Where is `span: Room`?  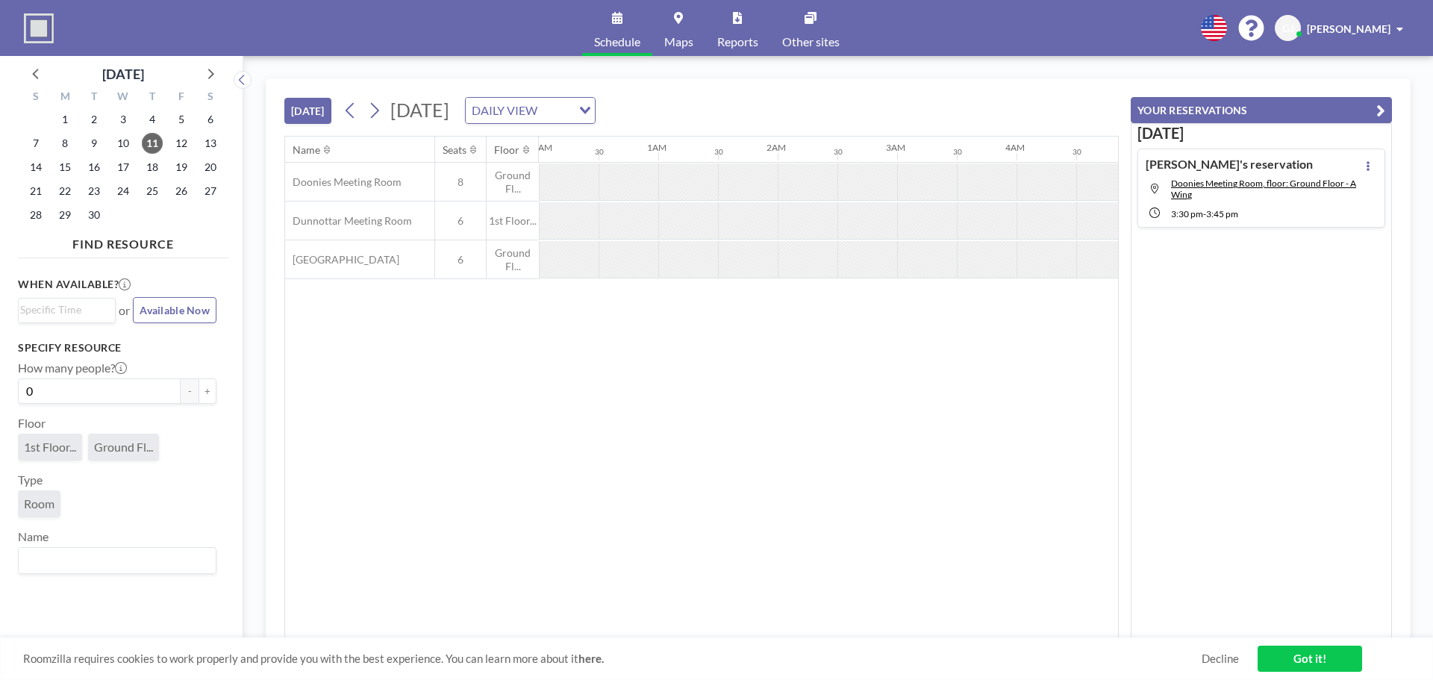
span: Room is located at coordinates (39, 504).